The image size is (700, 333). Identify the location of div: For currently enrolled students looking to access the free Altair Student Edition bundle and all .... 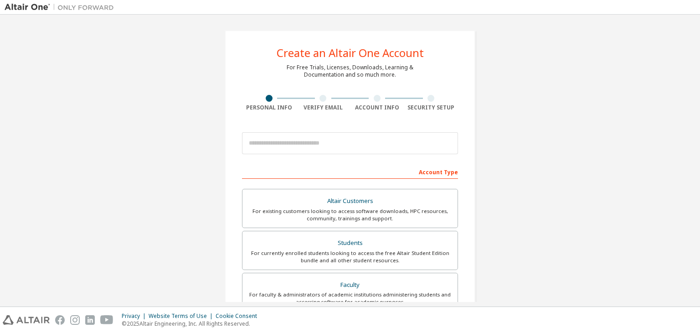
(350, 256).